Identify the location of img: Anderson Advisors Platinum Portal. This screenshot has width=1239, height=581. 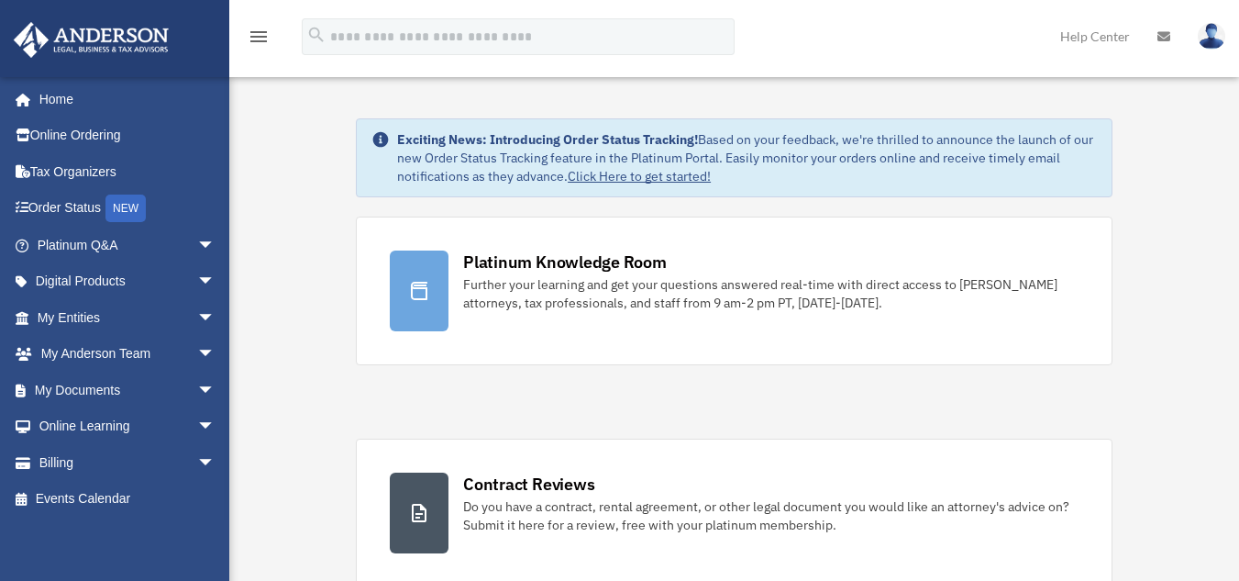
(91, 39).